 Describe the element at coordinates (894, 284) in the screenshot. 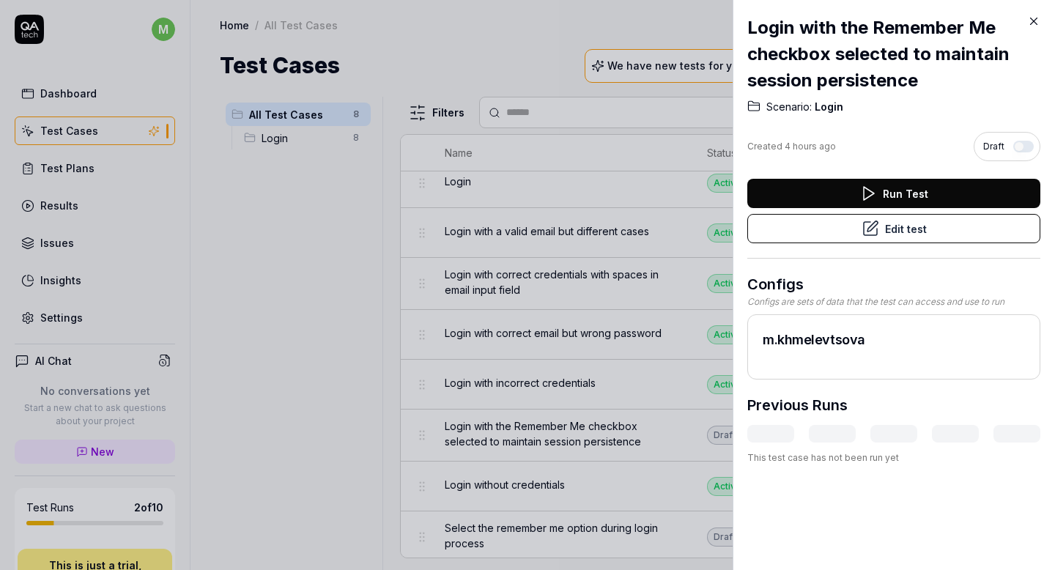

I see `h3: Configs` at that location.